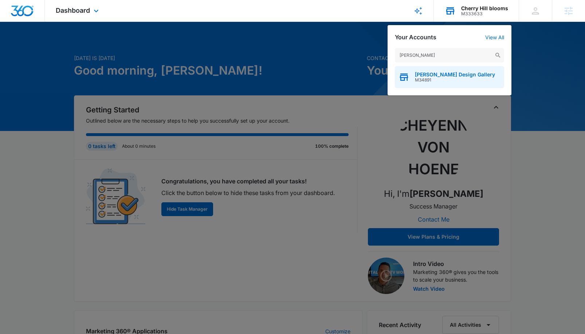 This screenshot has height=334, width=585. What do you see at coordinates (484, 14) in the screenshot?
I see `div: account id` at bounding box center [484, 14].